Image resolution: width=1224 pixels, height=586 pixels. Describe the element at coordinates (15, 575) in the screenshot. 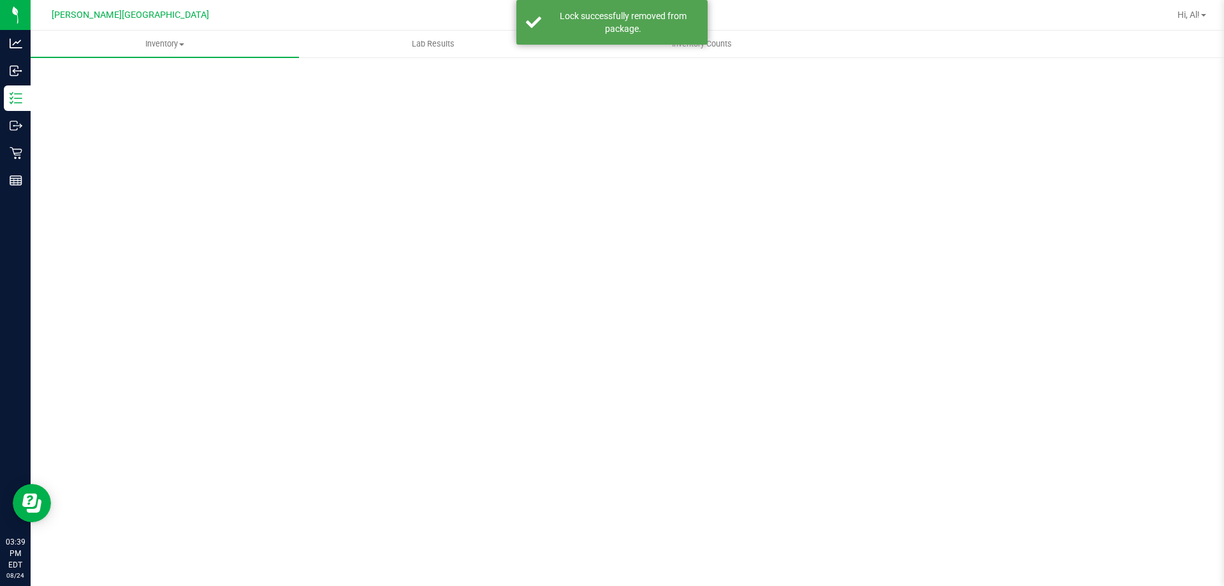

I see `p: 08/24` at that location.